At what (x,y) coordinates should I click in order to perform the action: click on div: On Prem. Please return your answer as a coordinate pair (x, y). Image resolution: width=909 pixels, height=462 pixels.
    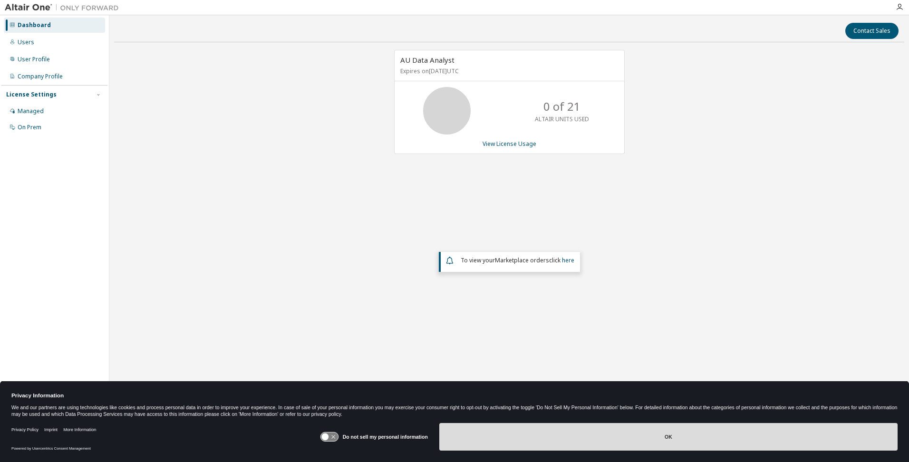
    Looking at the image, I should click on (29, 127).